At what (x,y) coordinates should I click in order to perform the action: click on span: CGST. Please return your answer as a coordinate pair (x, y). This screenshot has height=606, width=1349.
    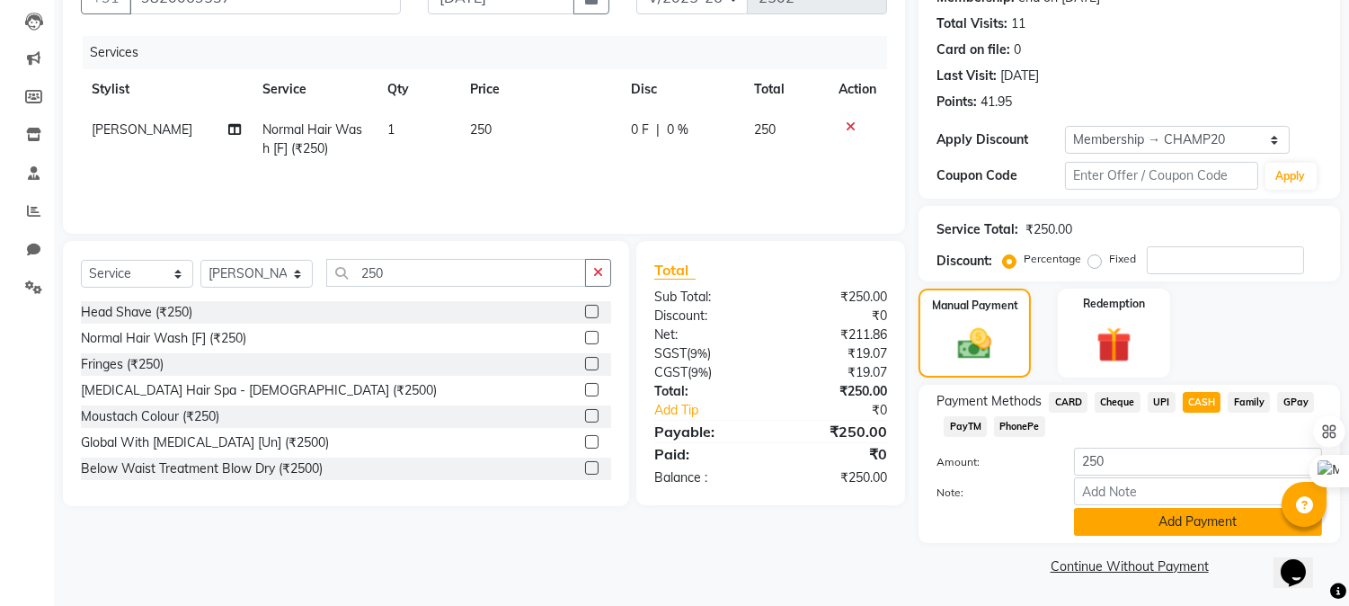
    Looking at the image, I should click on (671, 372).